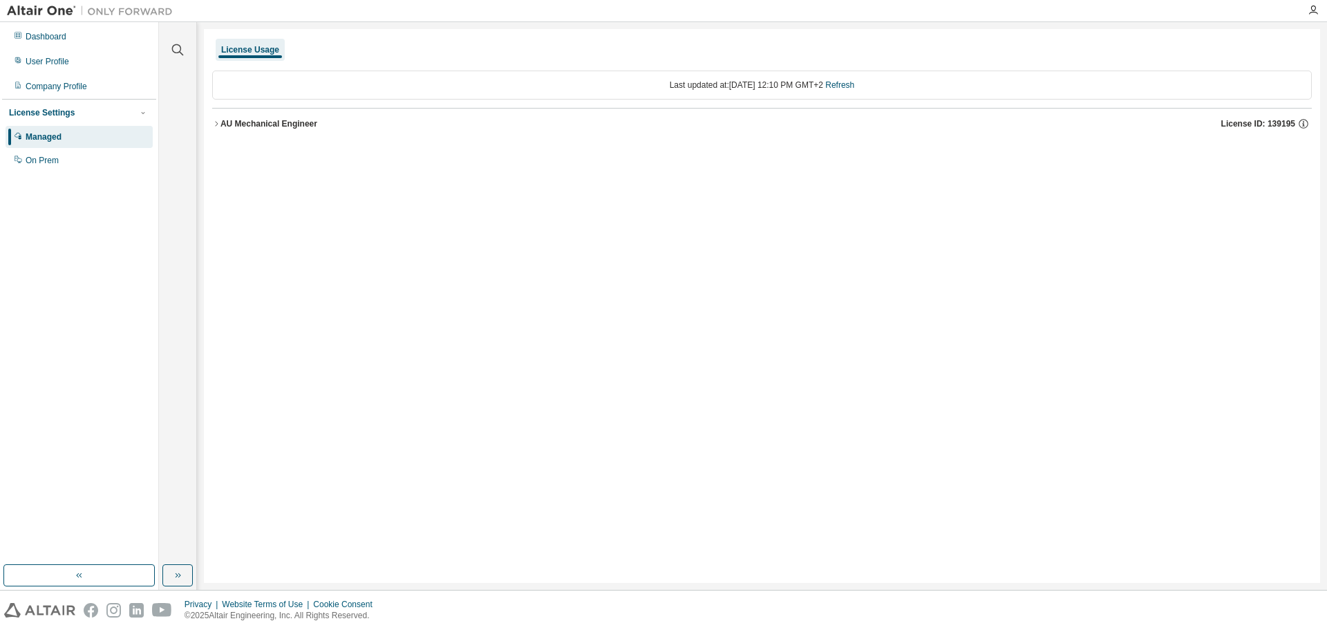 The image size is (1327, 630). I want to click on div: Managed, so click(44, 137).